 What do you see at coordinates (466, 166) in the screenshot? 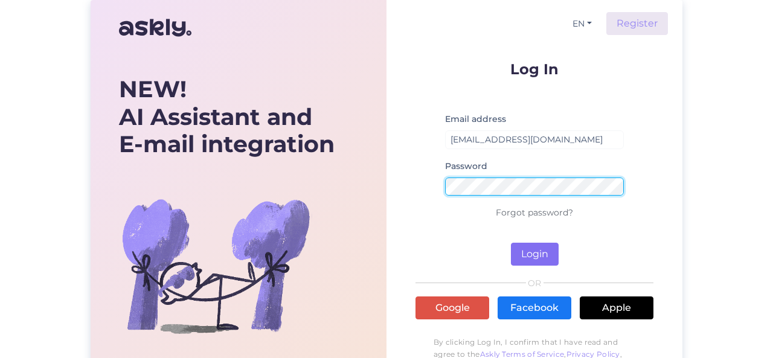
I see `label: Password` at bounding box center [466, 166].